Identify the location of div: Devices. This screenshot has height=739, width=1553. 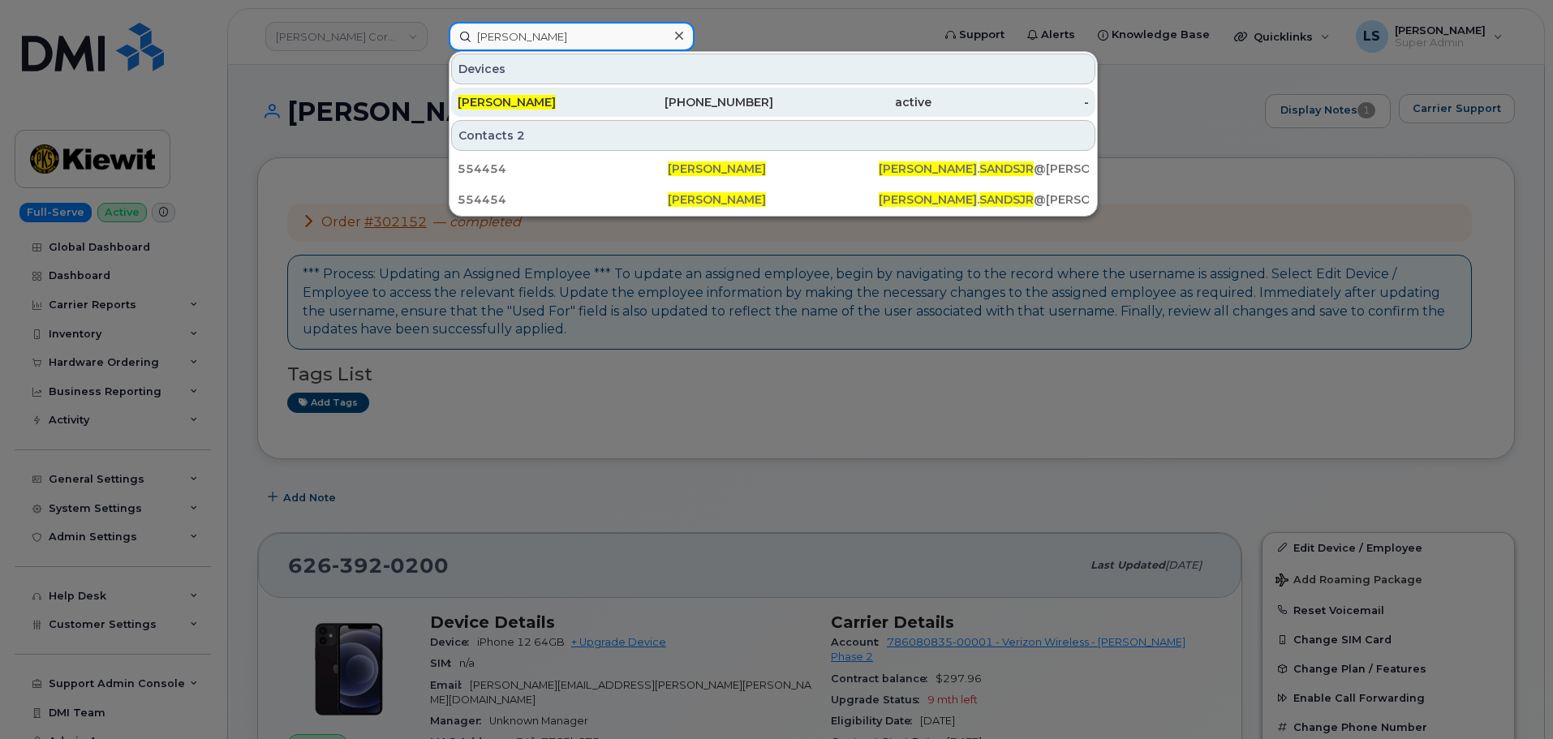
(773, 69).